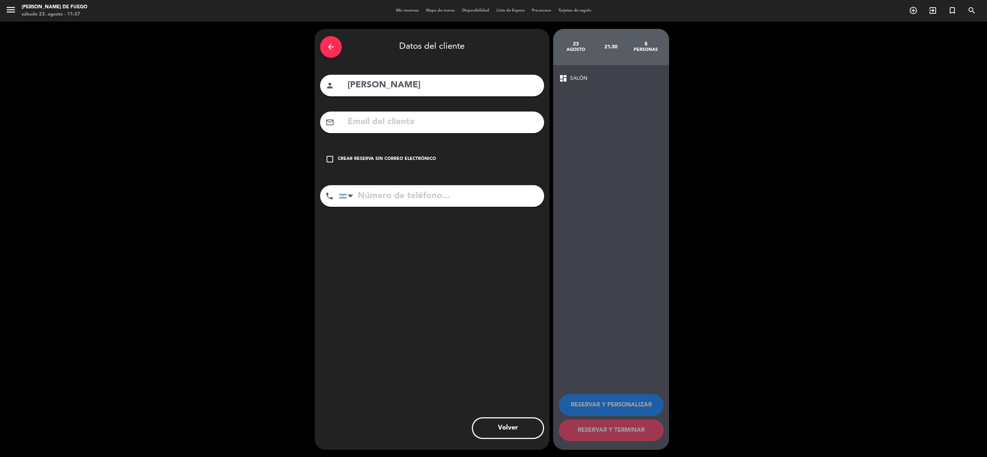  I want to click on span: Tarjetas de regalo, so click(575, 10).